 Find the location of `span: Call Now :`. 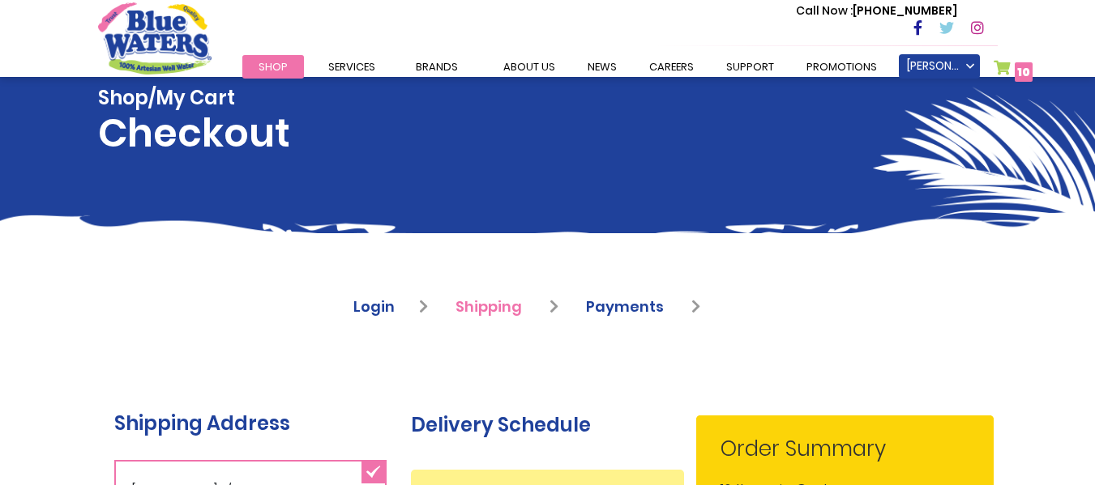

span: Call Now : is located at coordinates (824, 11).